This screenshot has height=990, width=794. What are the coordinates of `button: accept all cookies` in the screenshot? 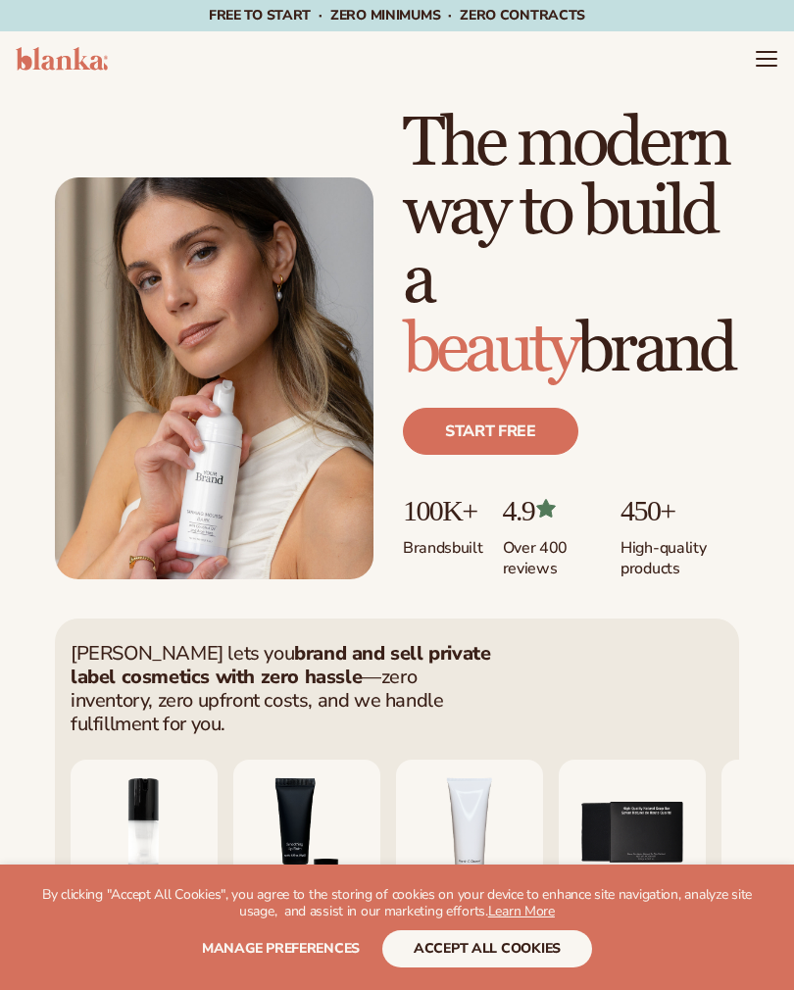 It's located at (487, 949).